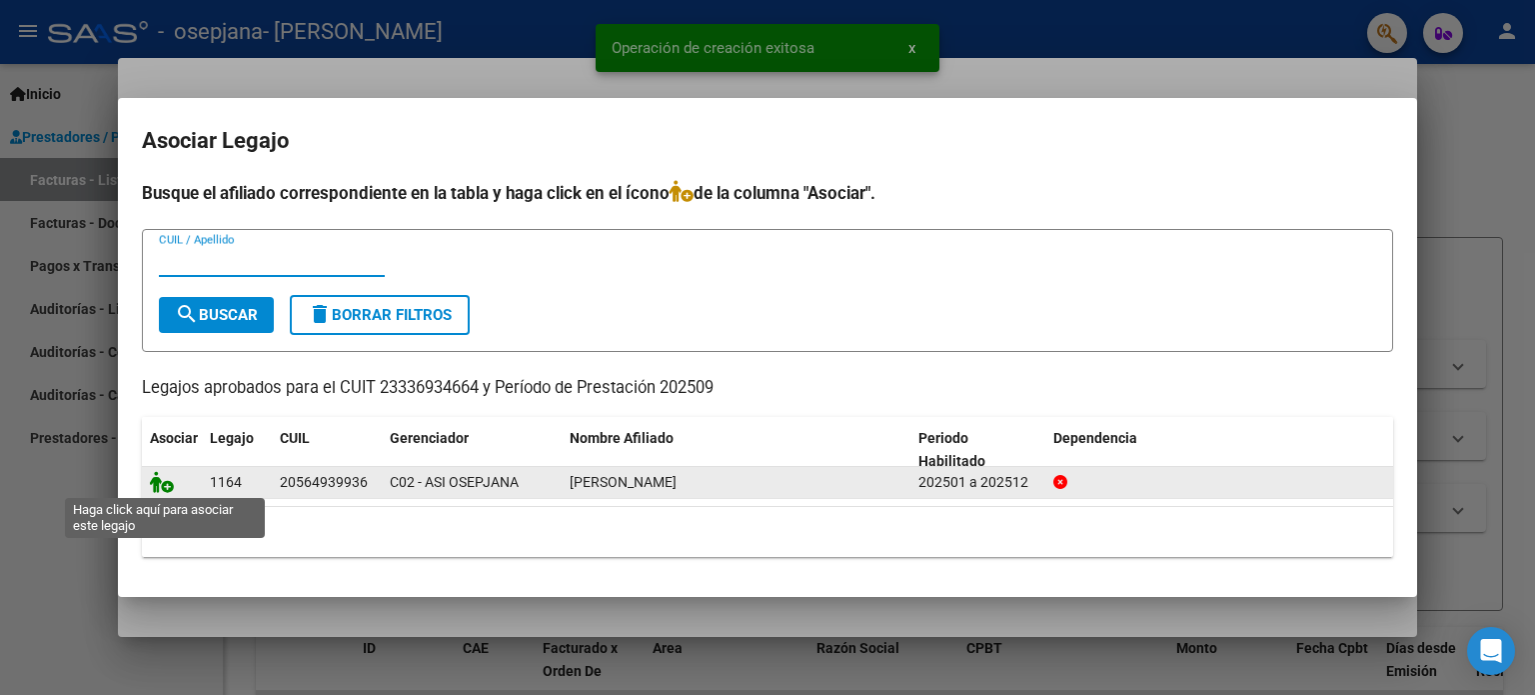  What do you see at coordinates (977, 482) in the screenshot?
I see `div: 202501 a 202512` at bounding box center [977, 482].